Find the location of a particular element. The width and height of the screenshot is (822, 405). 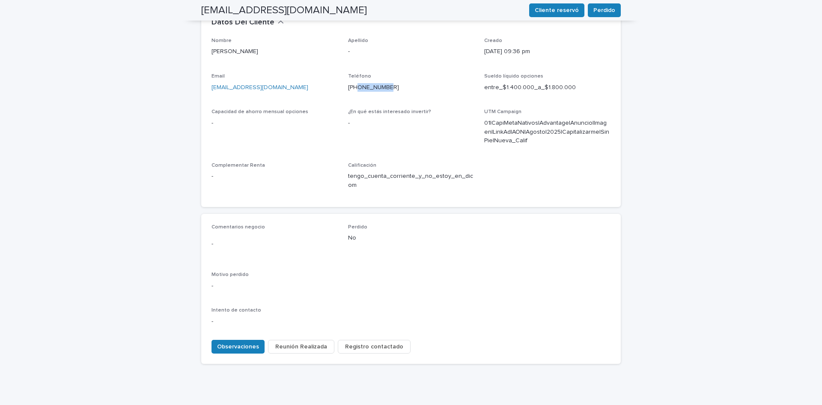

span: Sueldo líquido opciones is located at coordinates (514, 76).